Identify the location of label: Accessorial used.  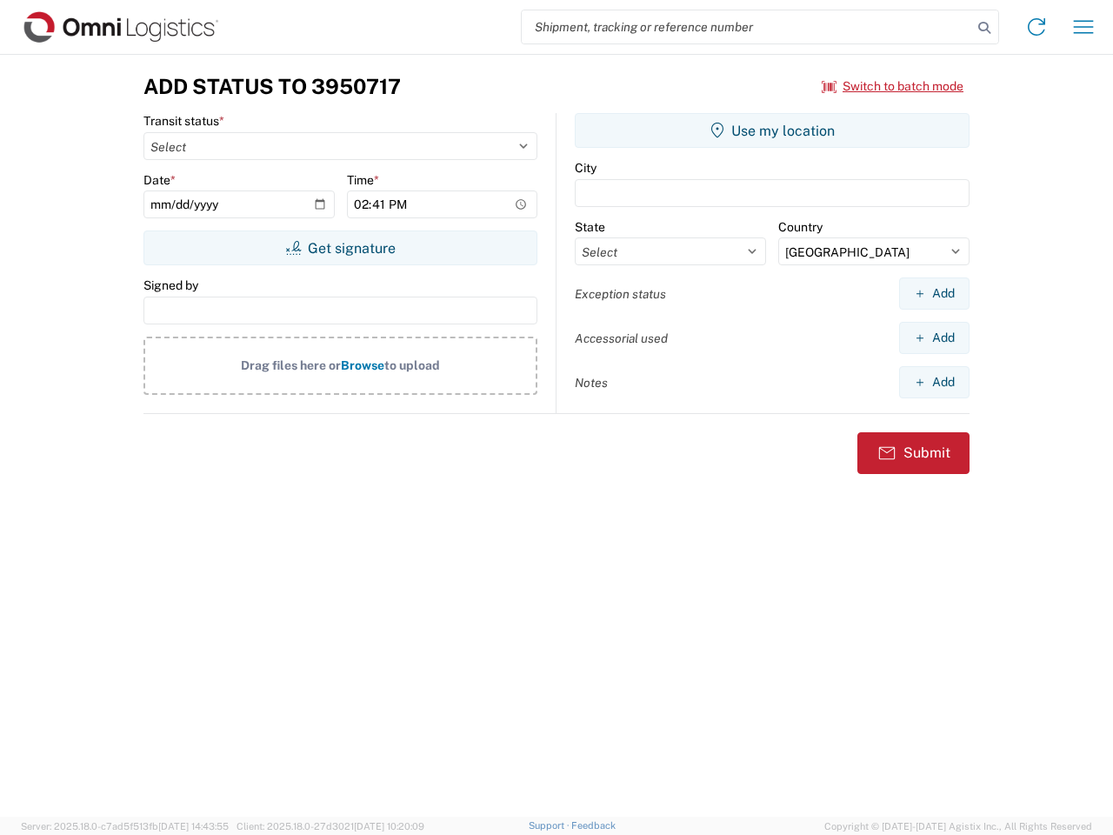
(621, 338).